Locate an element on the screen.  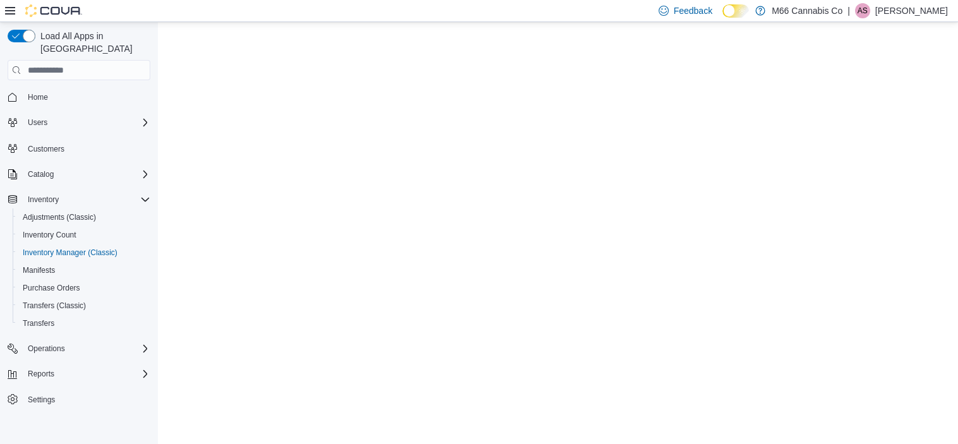
a: Settings is located at coordinates (41, 400).